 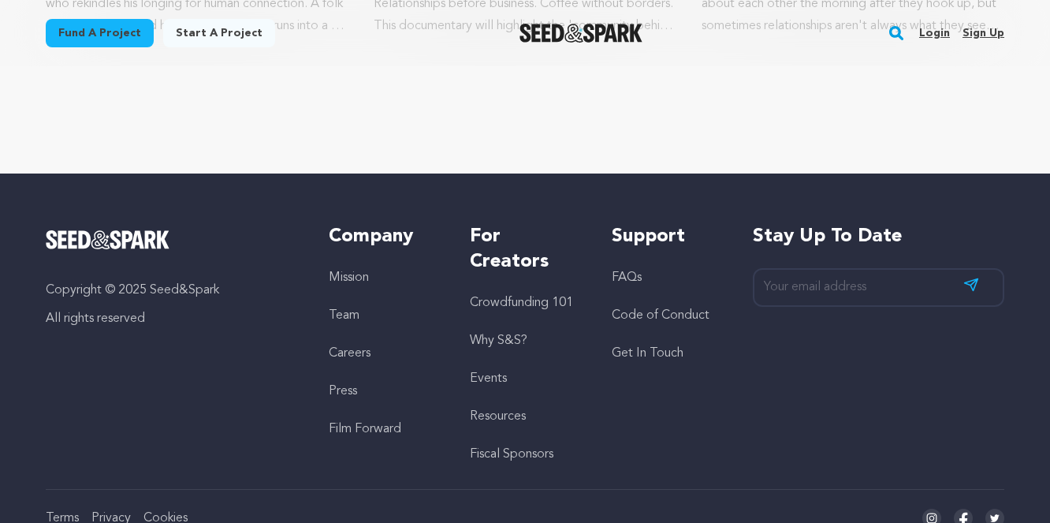 I want to click on a: FAQs, so click(x=627, y=277).